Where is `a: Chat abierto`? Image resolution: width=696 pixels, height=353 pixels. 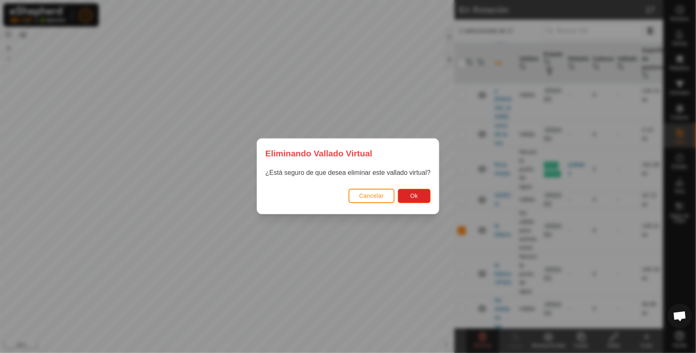 a: Chat abierto is located at coordinates (680, 316).